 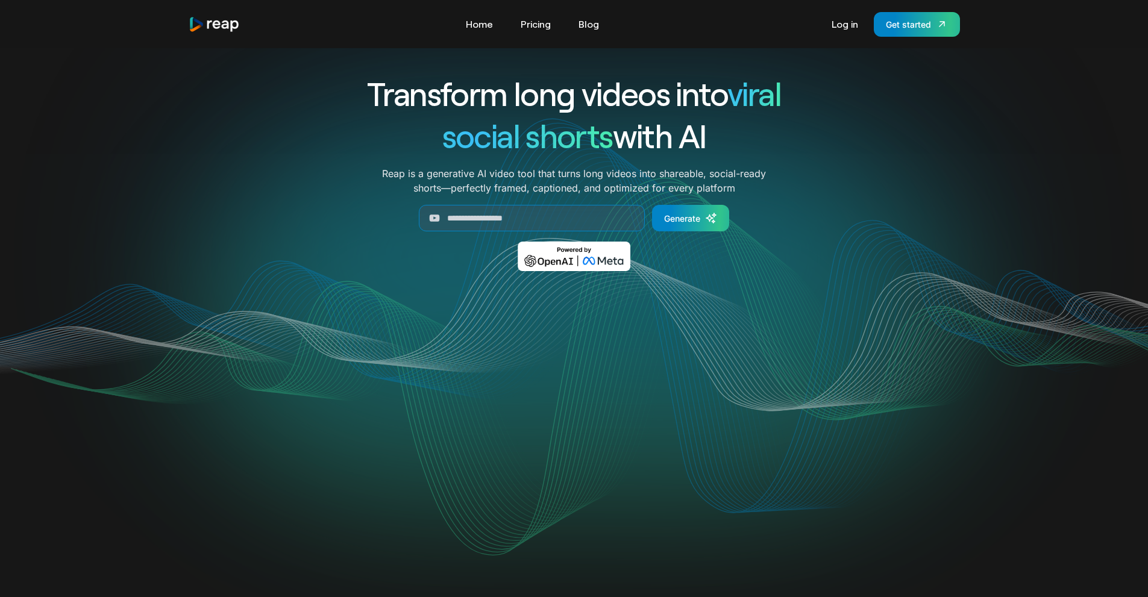 What do you see at coordinates (754, 93) in the screenshot?
I see `span: viral` at bounding box center [754, 93].